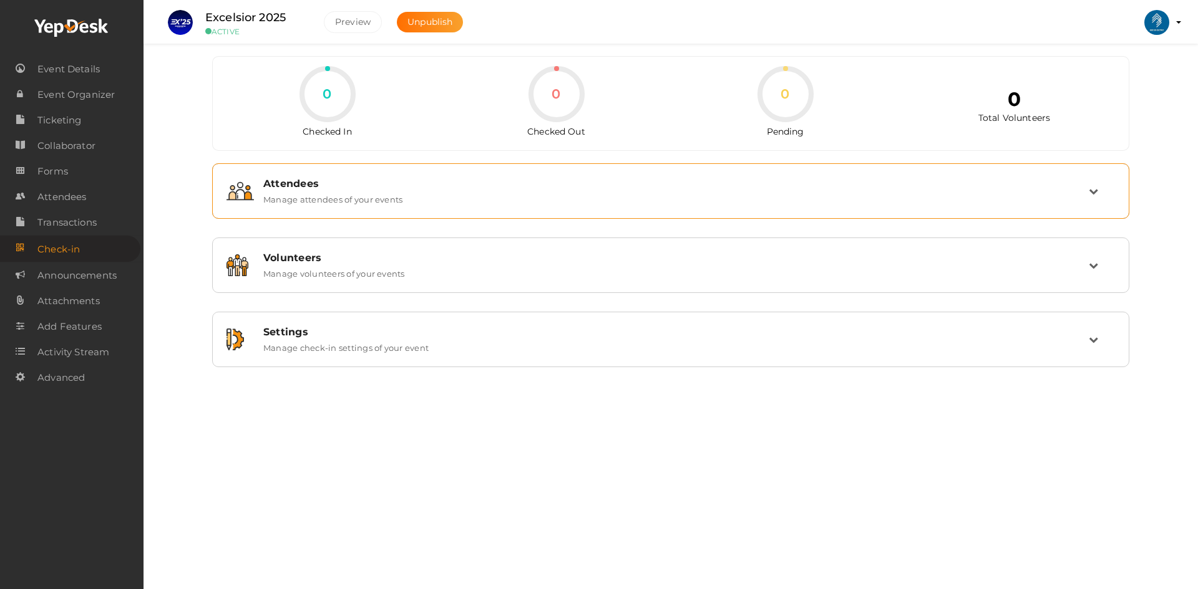 This screenshot has width=1198, height=589. What do you see at coordinates (785, 130) in the screenshot?
I see `label: Pending` at bounding box center [785, 130].